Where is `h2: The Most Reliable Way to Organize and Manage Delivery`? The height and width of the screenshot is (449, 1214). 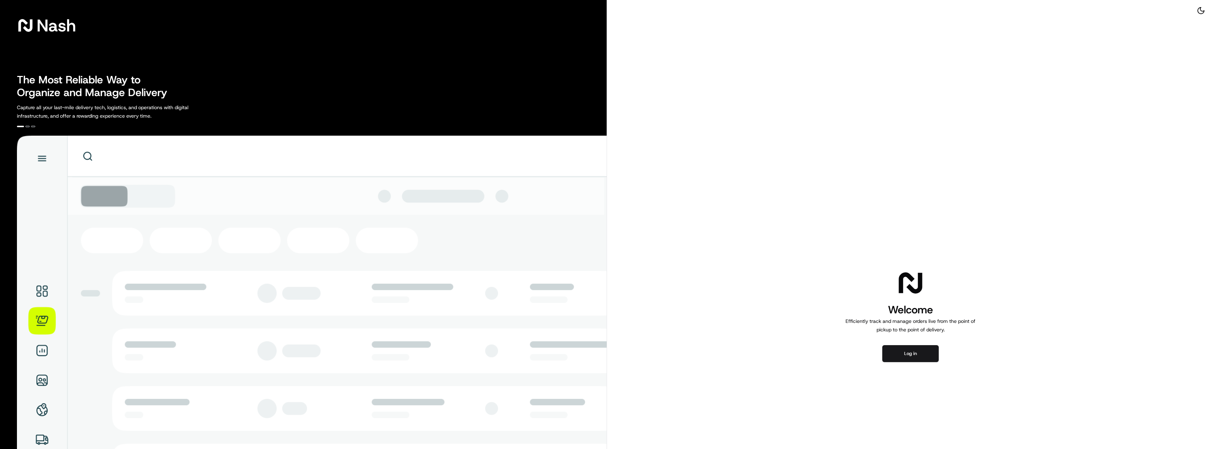
h2: The Most Reliable Way to Organize and Manage Delivery is located at coordinates (96, 86).